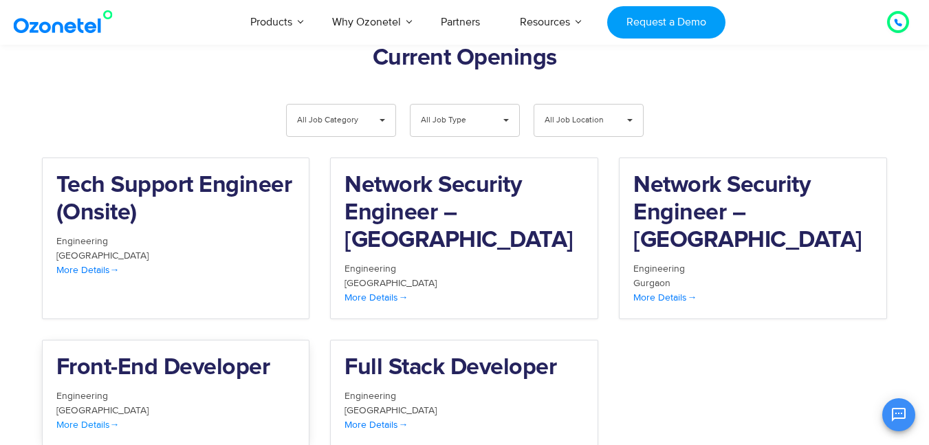 Image resolution: width=929 pixels, height=445 pixels. I want to click on a: Request a Demo, so click(665, 22).